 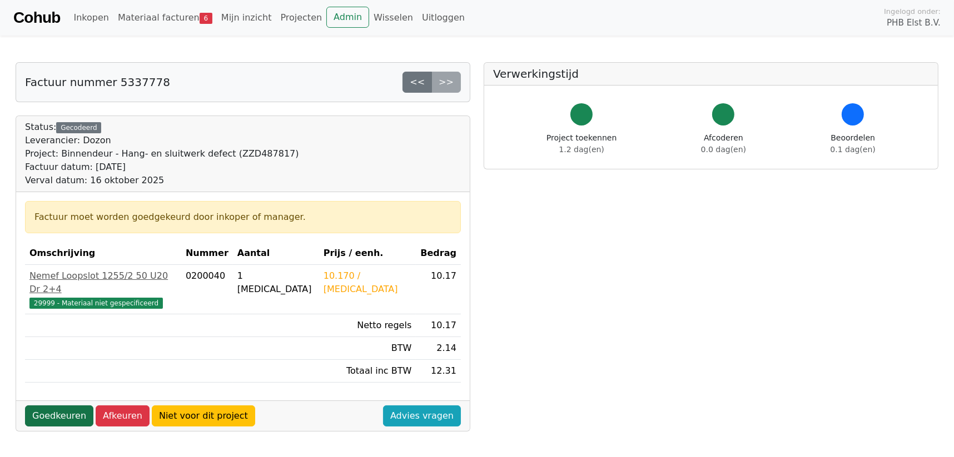 What do you see at coordinates (367, 348) in the screenshot?
I see `td: BTW` at bounding box center [367, 348].